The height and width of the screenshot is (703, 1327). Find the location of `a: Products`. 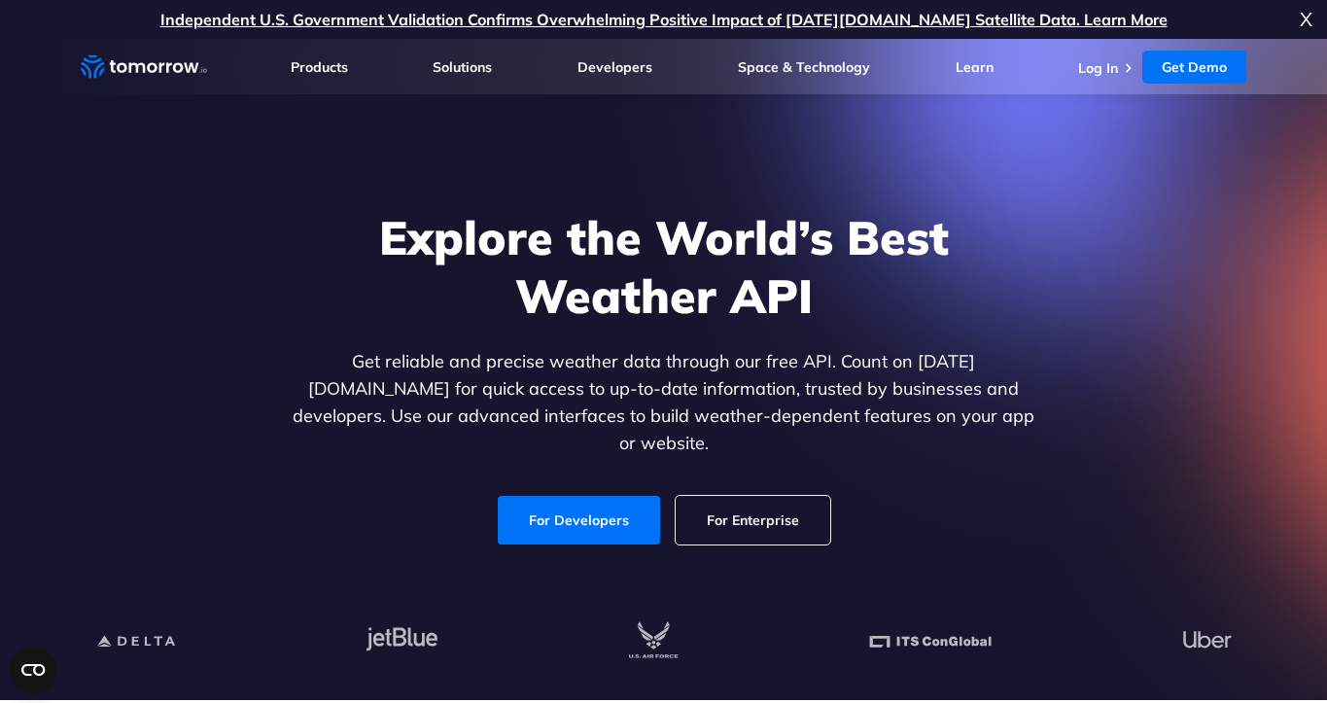

a: Products is located at coordinates (319, 67).